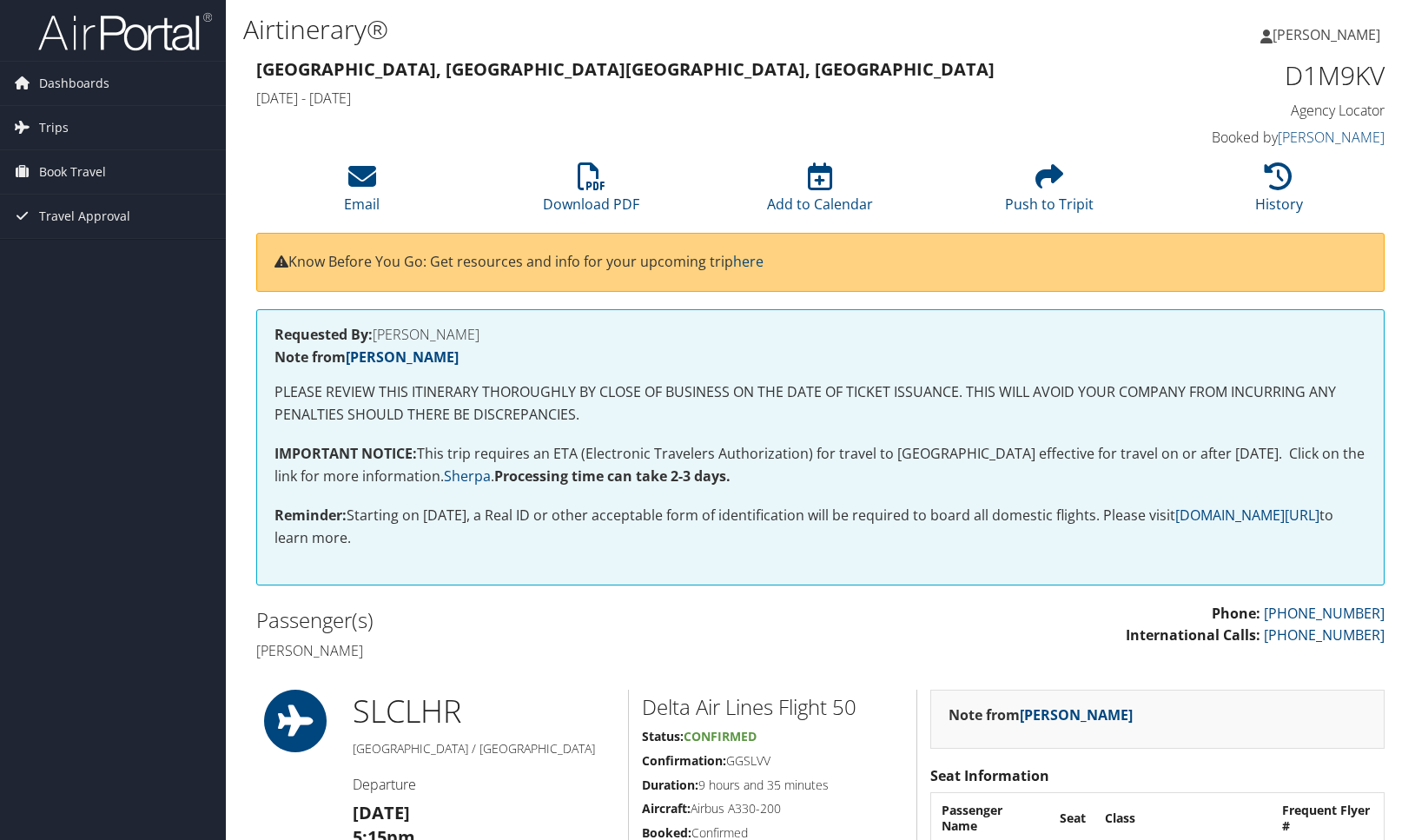 The height and width of the screenshot is (840, 1415). What do you see at coordinates (820, 403) in the screenshot?
I see `p: PLEASE REVIEW THIS ITINERARY THOROUGHLY BY CLOSE OF BUSINESS ON THE DATE OF TICKET ISSUANCE. THIS...` at bounding box center [820, 403].